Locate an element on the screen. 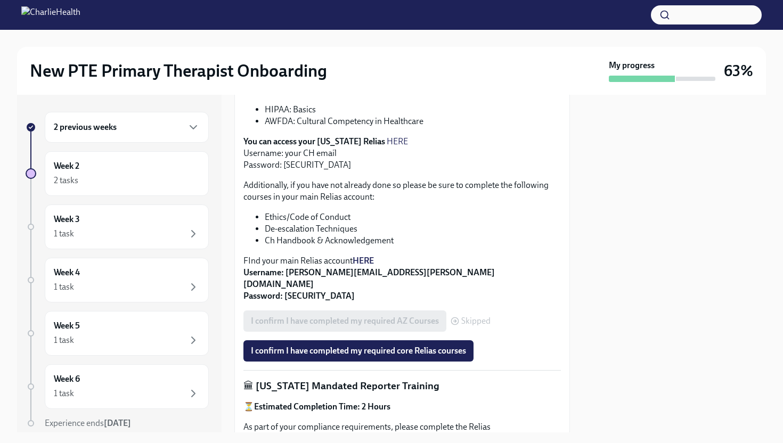 The height and width of the screenshot is (443, 783). li: De-escalation Techniques is located at coordinates (413, 229).